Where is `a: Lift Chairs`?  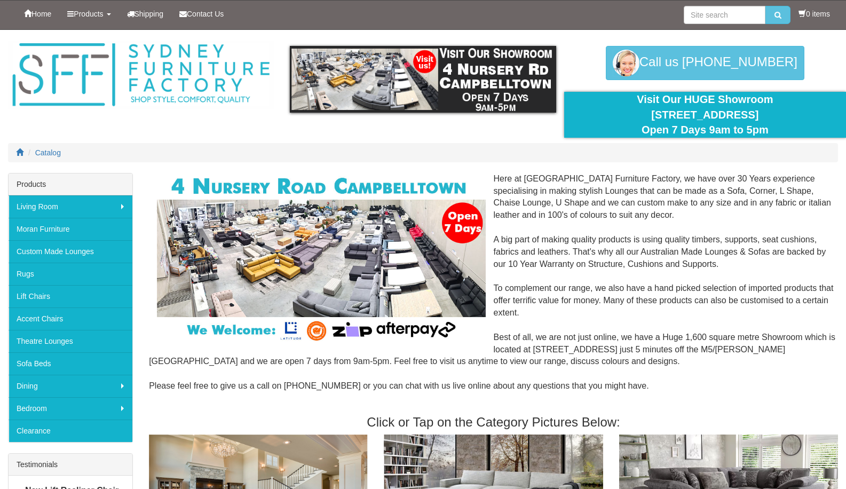
a: Lift Chairs is located at coordinates (70, 296).